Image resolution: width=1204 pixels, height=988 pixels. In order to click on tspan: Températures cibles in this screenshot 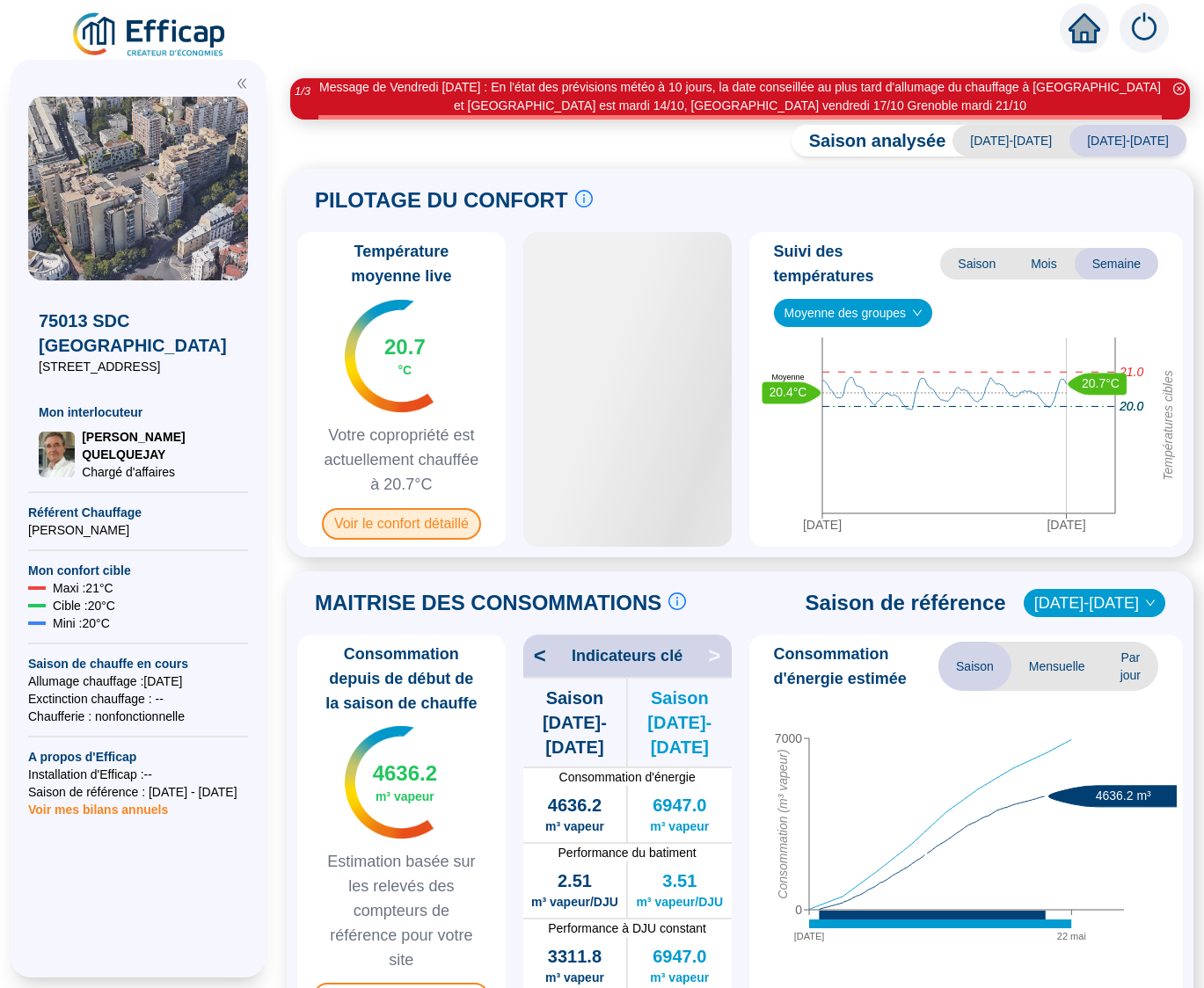, I will do `click(1167, 426)`.